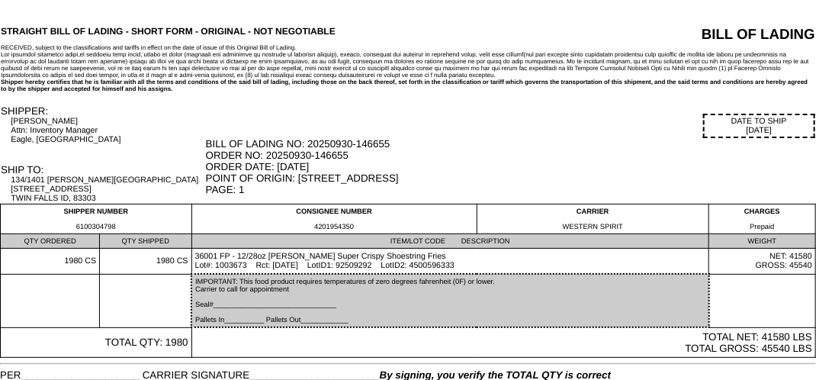  Describe the element at coordinates (102, 111) in the screenshot. I see `div: SHIPPER:` at that location.